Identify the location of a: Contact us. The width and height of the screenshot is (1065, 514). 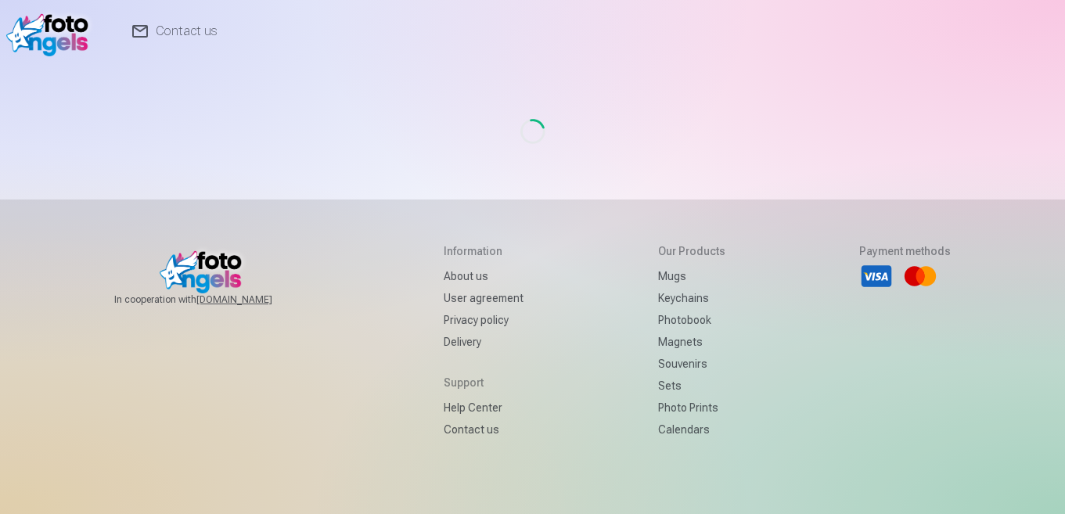
(483, 429).